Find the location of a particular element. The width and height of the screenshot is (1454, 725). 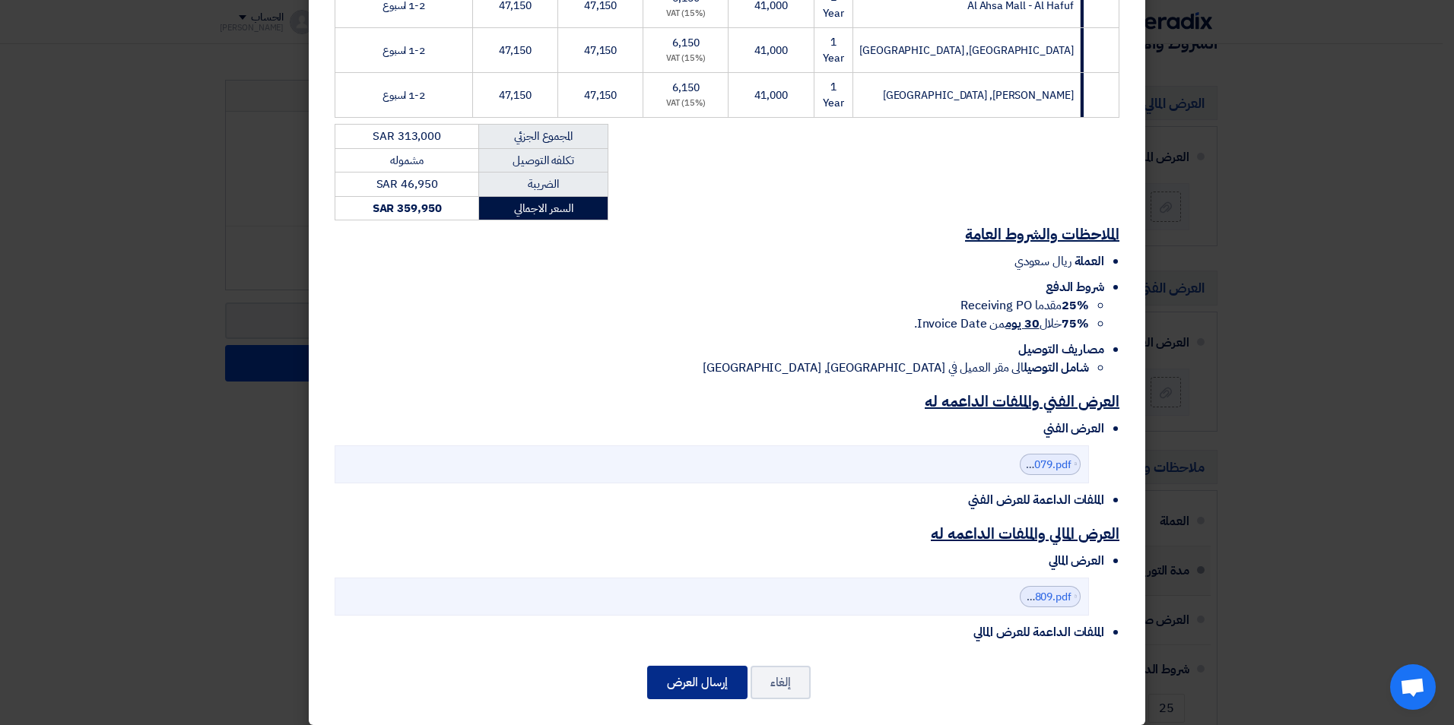

span: العرض المالي is located at coordinates (1076, 561).